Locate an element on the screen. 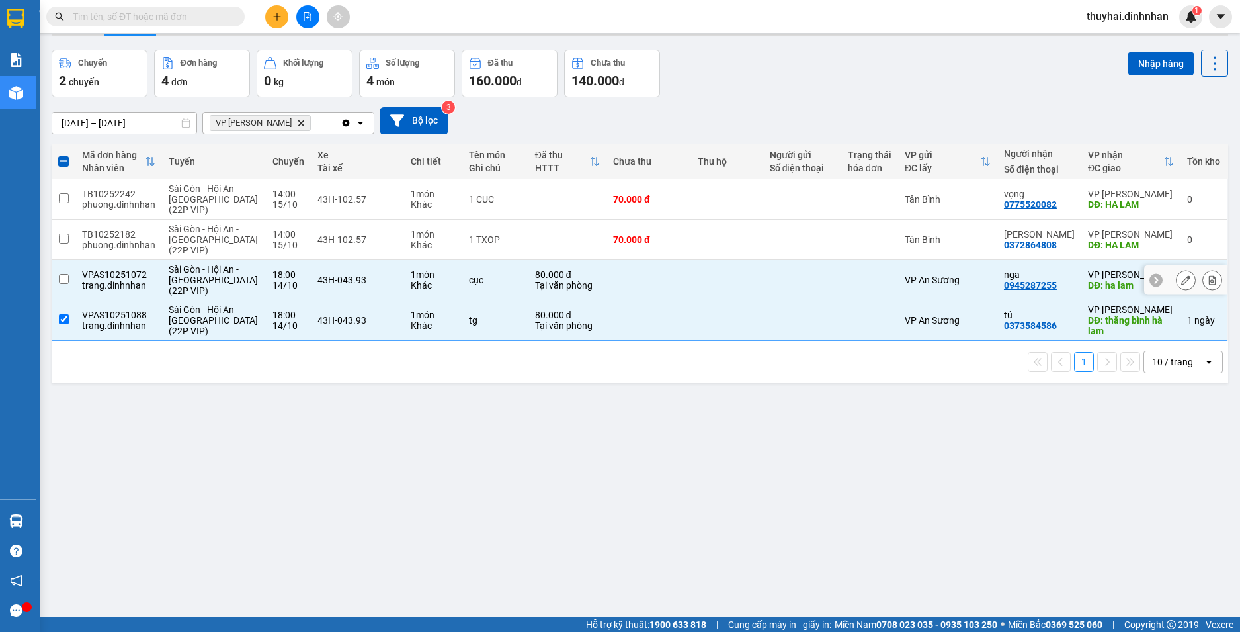 The image size is (1240, 632). div: Xe is located at coordinates (357, 155).